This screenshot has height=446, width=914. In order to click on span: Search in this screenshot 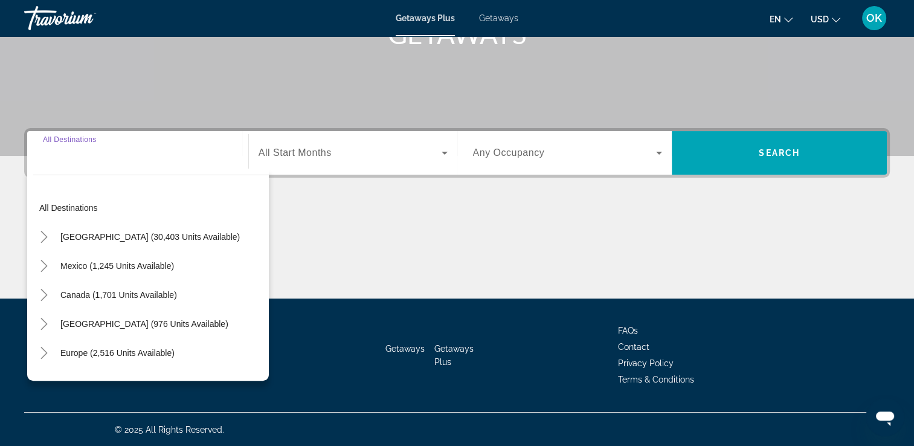, I will do `click(779, 153)`.